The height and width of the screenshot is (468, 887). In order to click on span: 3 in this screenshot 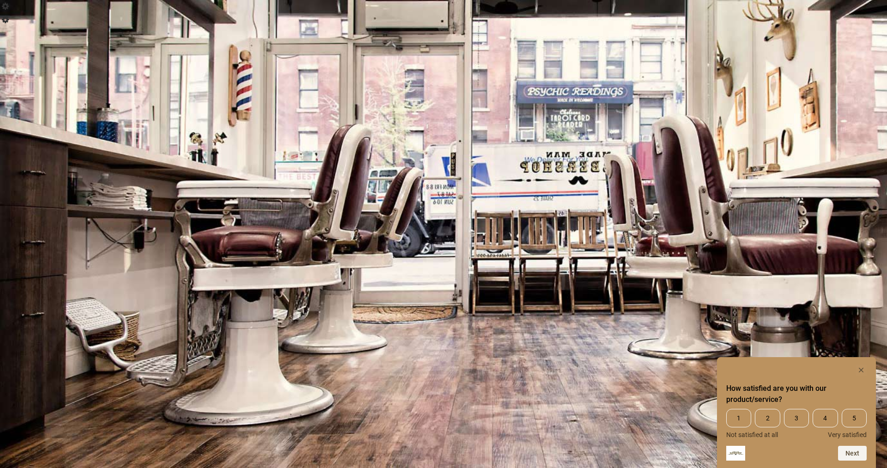, I will do `click(797, 418)`.